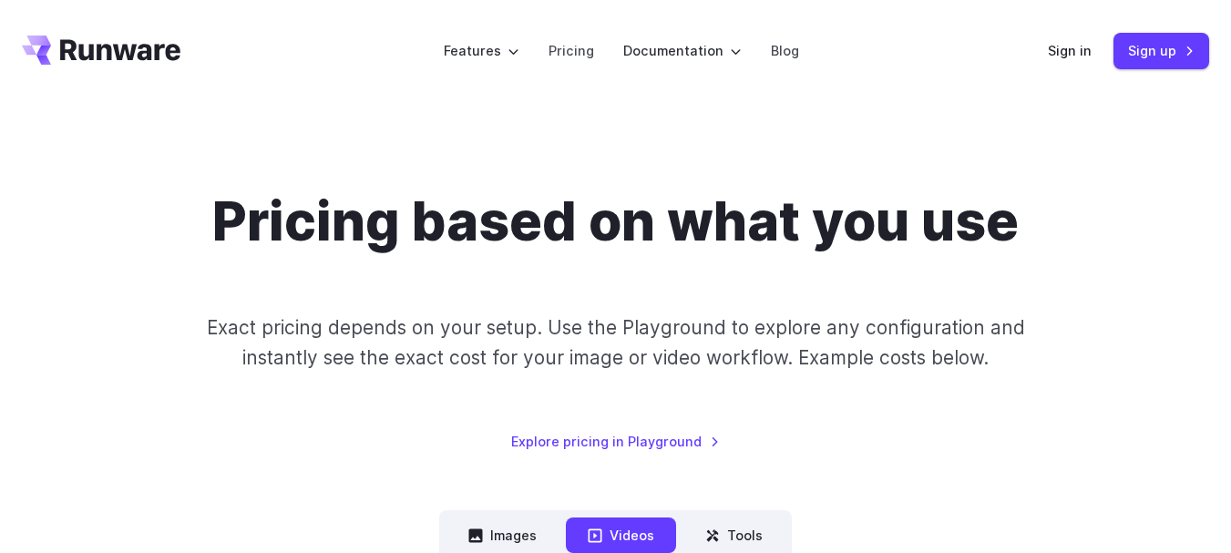  What do you see at coordinates (733, 535) in the screenshot?
I see `button: Tools` at bounding box center [733, 535].